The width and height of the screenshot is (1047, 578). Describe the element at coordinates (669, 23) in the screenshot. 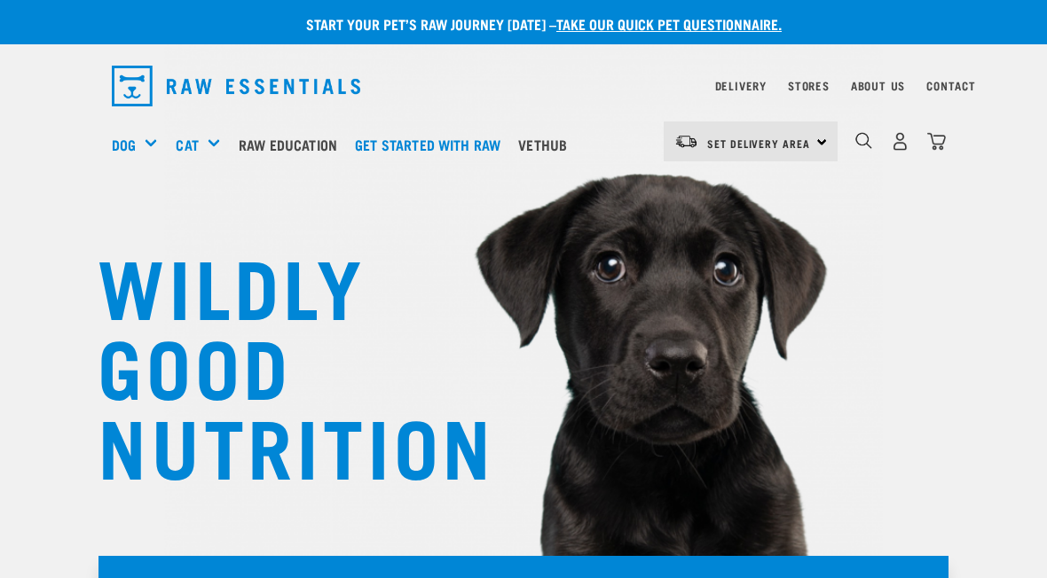

I see `a: take our quick pet questionnaire.` at that location.